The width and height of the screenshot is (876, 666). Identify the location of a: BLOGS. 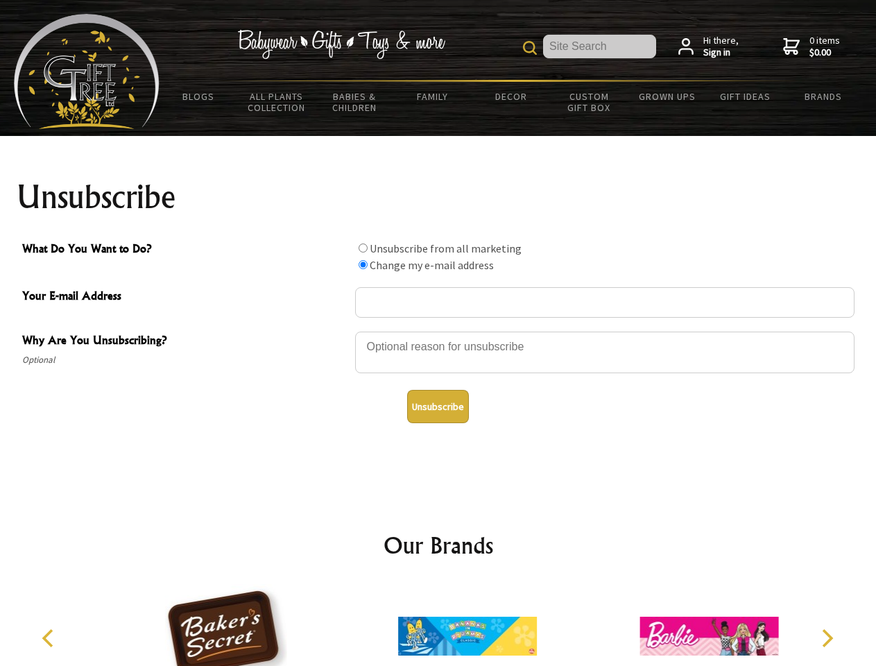
(198, 96).